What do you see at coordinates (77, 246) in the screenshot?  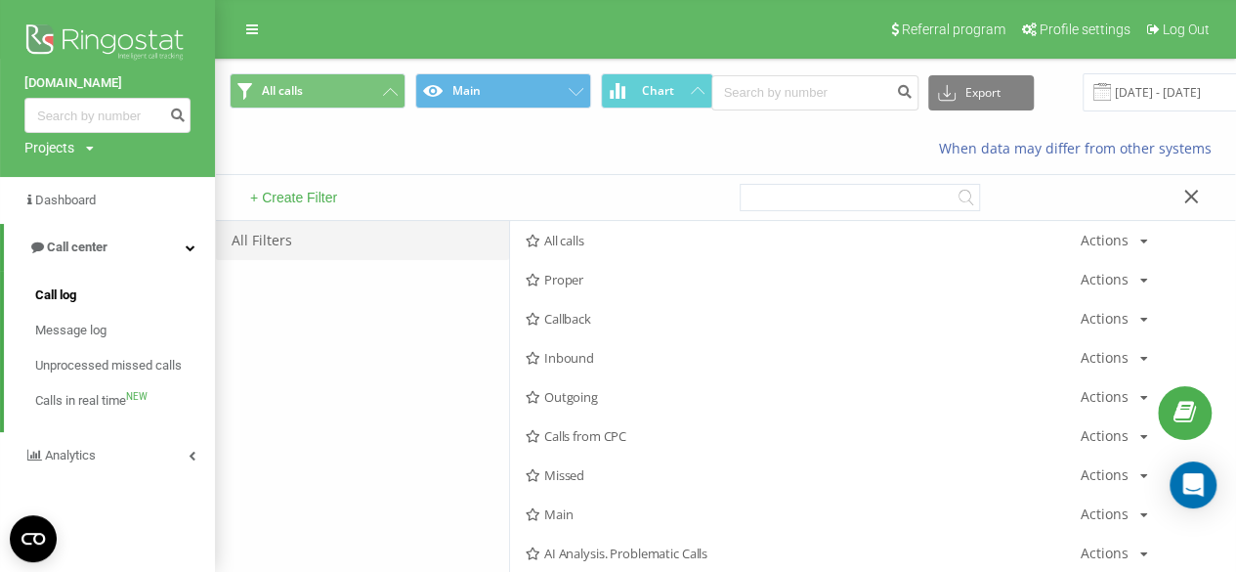 I see `span: Call center` at bounding box center [77, 246].